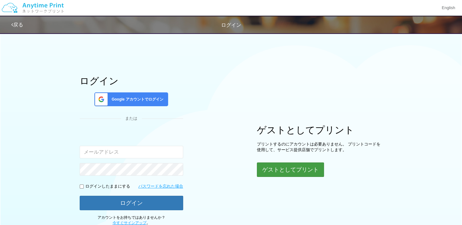  What do you see at coordinates (132, 152) in the screenshot?
I see `input: メールアドレス` at bounding box center [132, 152].